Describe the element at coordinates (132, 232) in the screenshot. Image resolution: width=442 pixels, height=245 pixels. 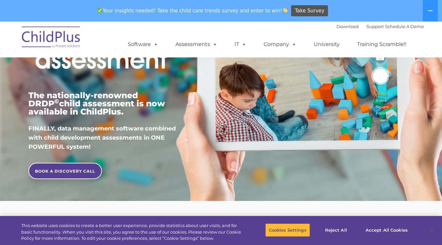
I see `div: This website uses cookies to create a better user experience, provide statistics about user visit...` at that location.